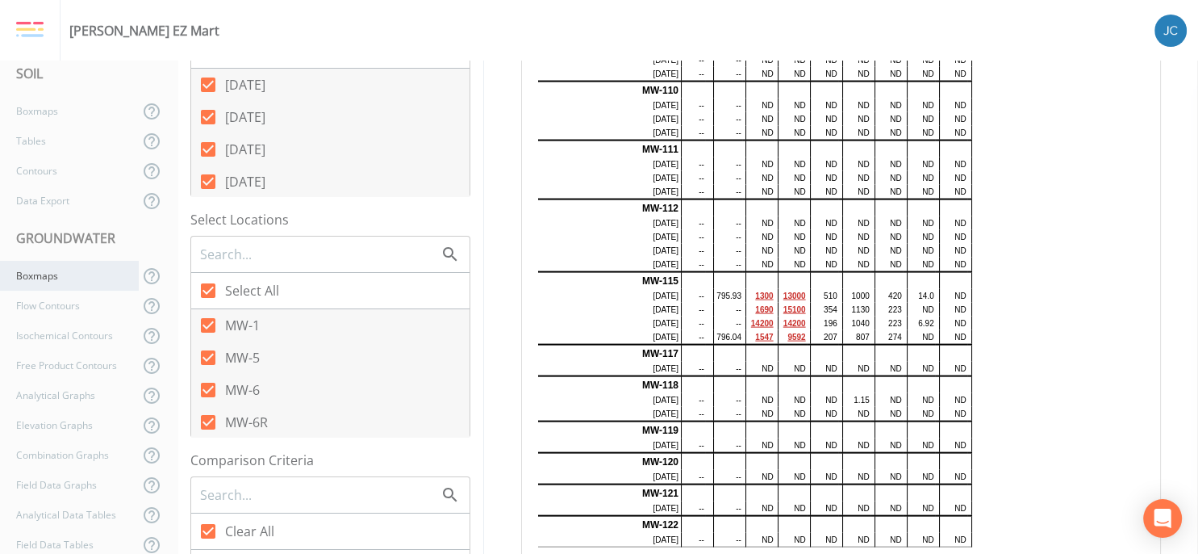  What do you see at coordinates (242, 357) in the screenshot?
I see `span: MW-5` at bounding box center [242, 357].